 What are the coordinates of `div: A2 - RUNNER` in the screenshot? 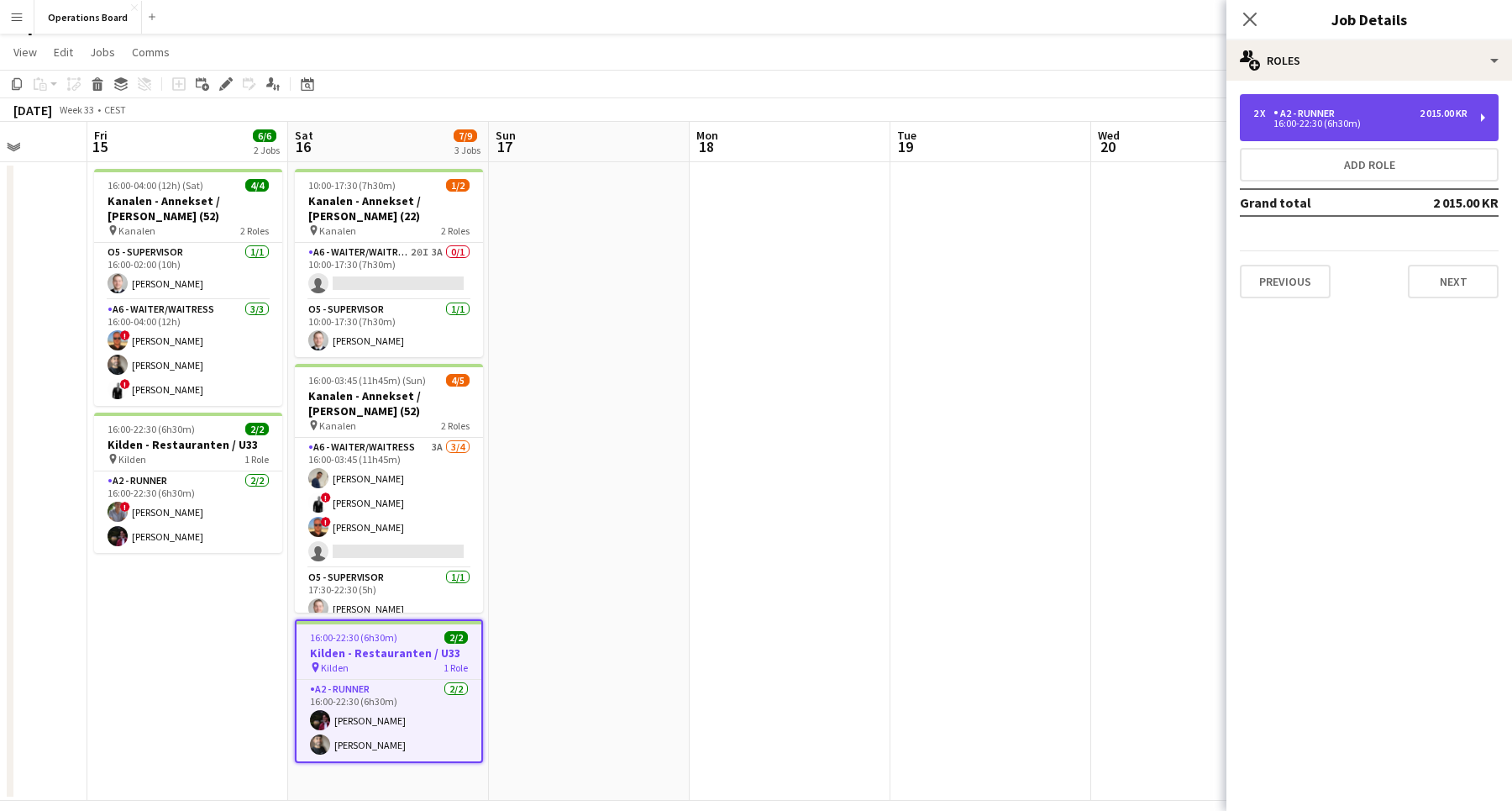 It's located at (1307, 113).